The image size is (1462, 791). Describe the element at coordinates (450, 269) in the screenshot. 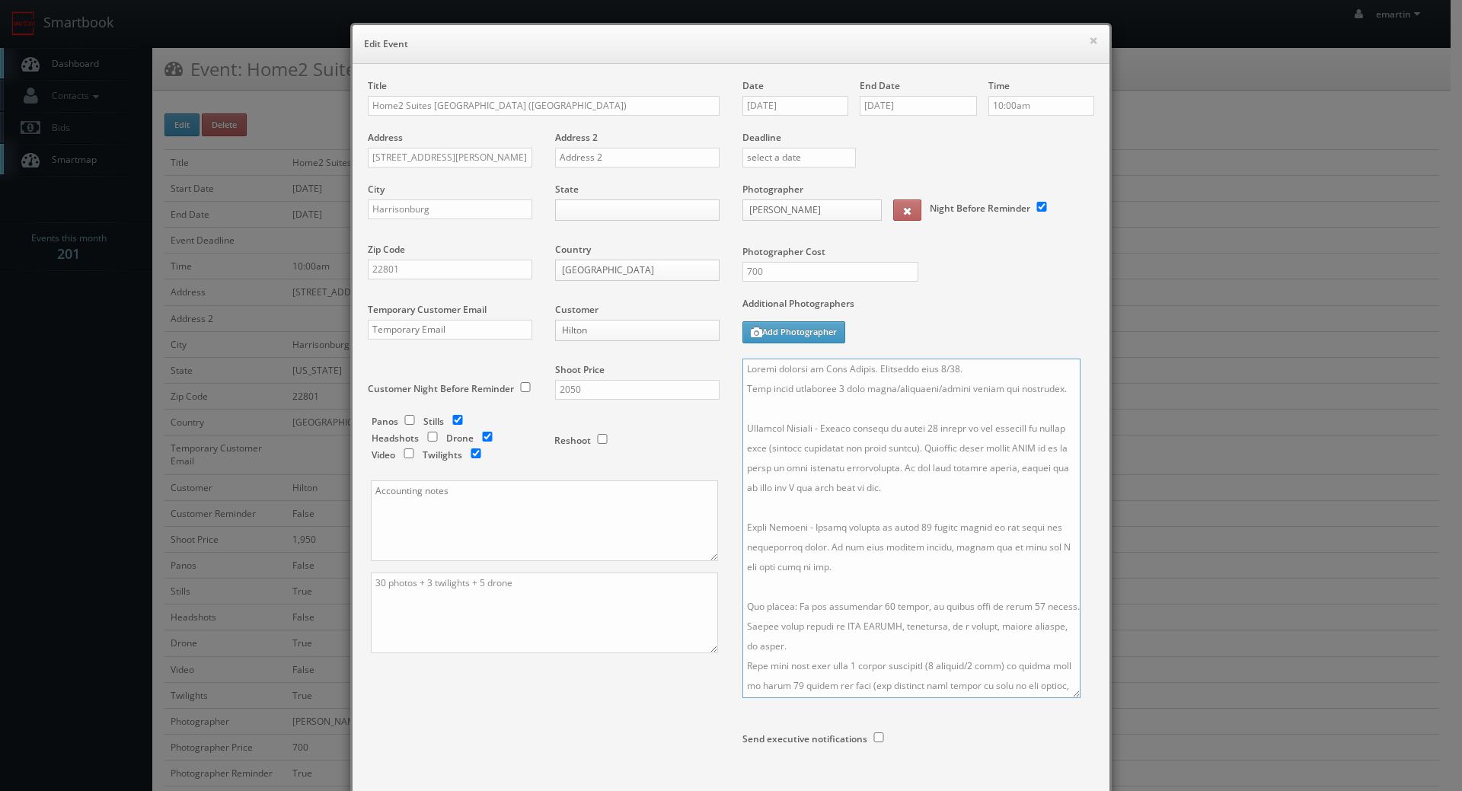

I see `input: Zip Code` at that location.